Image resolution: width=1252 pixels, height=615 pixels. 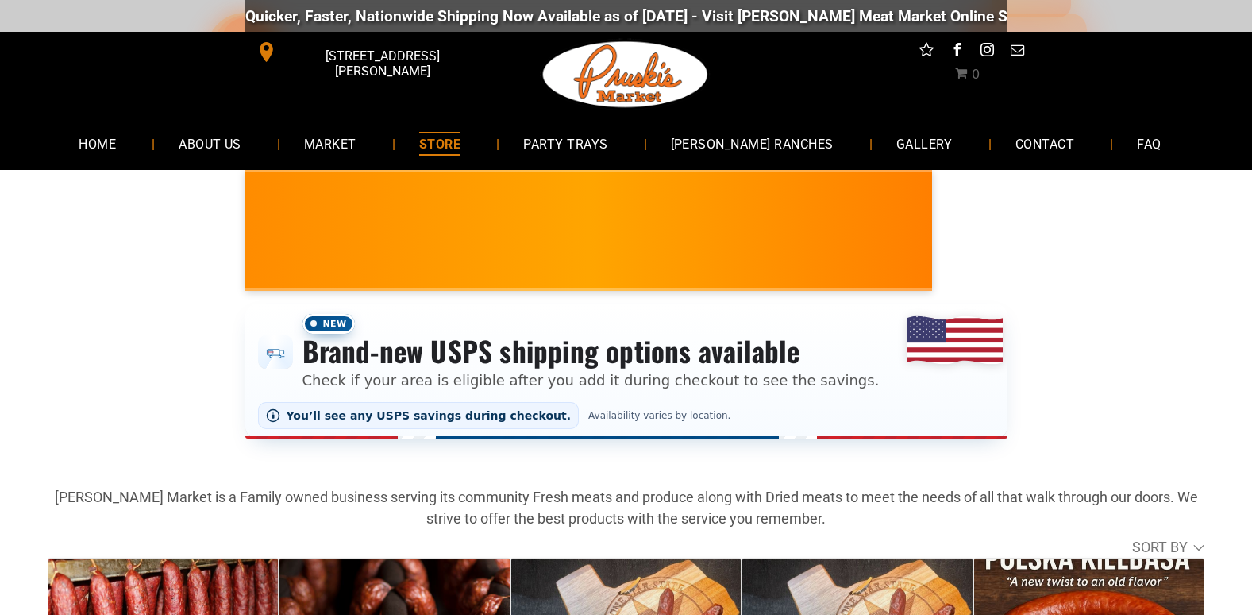 I want to click on a: GALLERY, so click(x=924, y=143).